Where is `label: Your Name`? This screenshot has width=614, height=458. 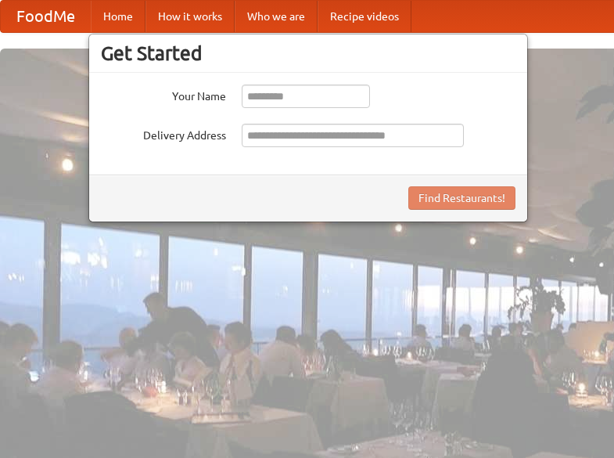 label: Your Name is located at coordinates (164, 94).